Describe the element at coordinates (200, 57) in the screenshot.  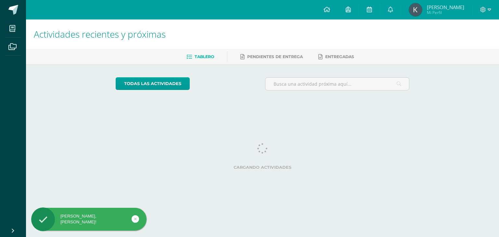
I see `a: Tablero` at that location.